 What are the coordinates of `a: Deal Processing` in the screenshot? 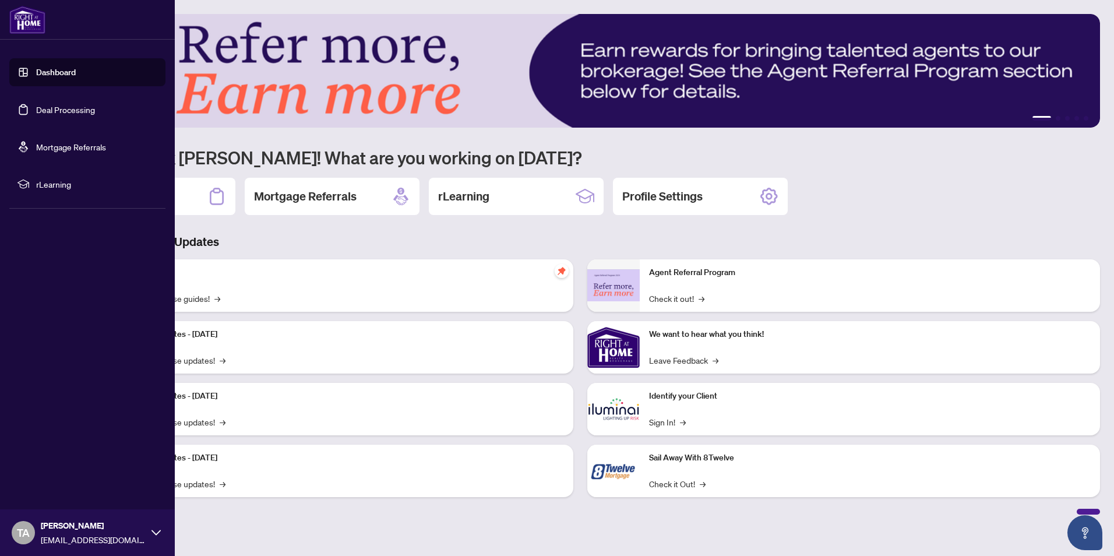 It's located at (65, 109).